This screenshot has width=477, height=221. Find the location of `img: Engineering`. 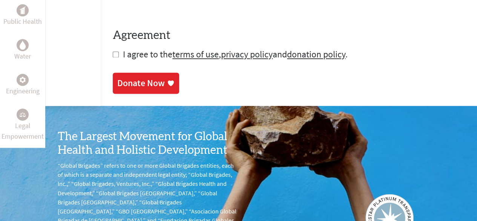

img: Engineering is located at coordinates (23, 80).